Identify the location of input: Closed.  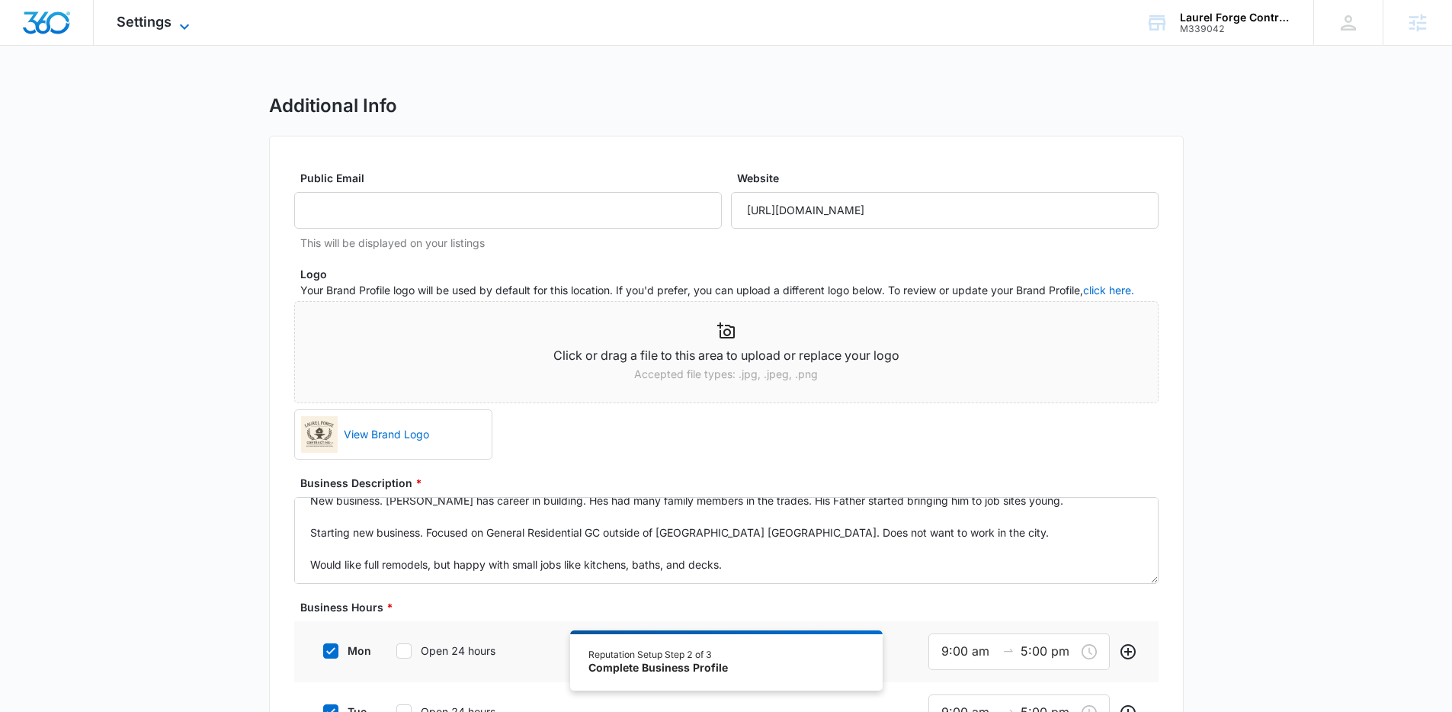
(1048, 651).